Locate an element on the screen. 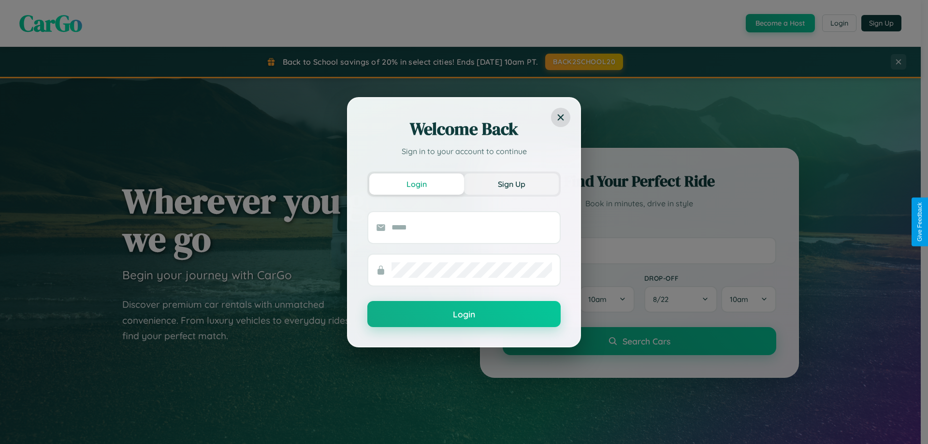  p: Sign in to your account to continue is located at coordinates (464, 151).